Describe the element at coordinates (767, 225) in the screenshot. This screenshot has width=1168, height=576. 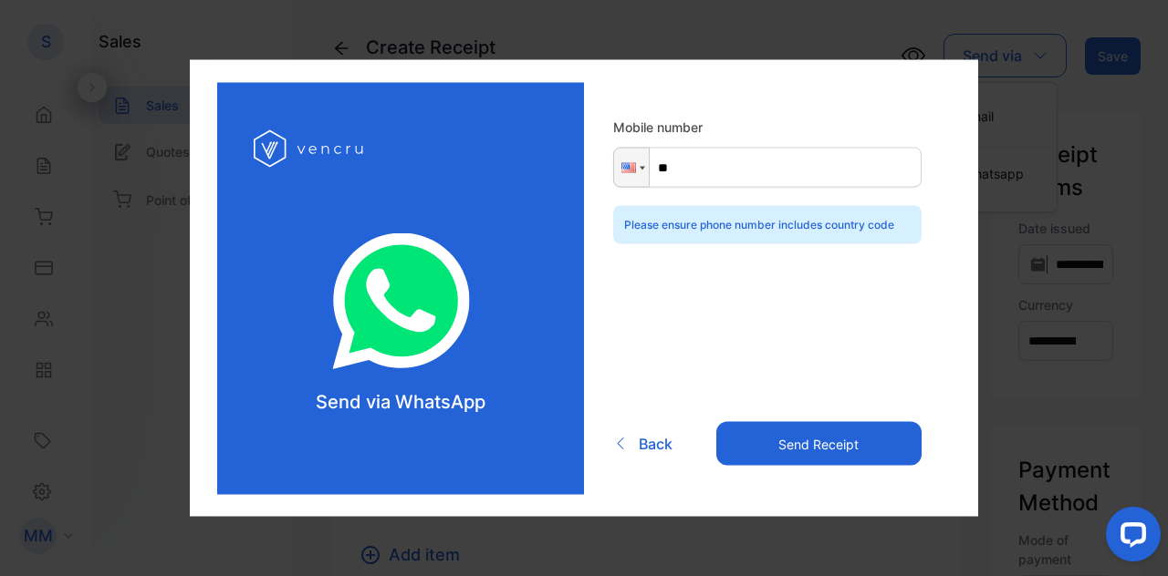
I see `p: Please ensure phone number includes country code` at that location.